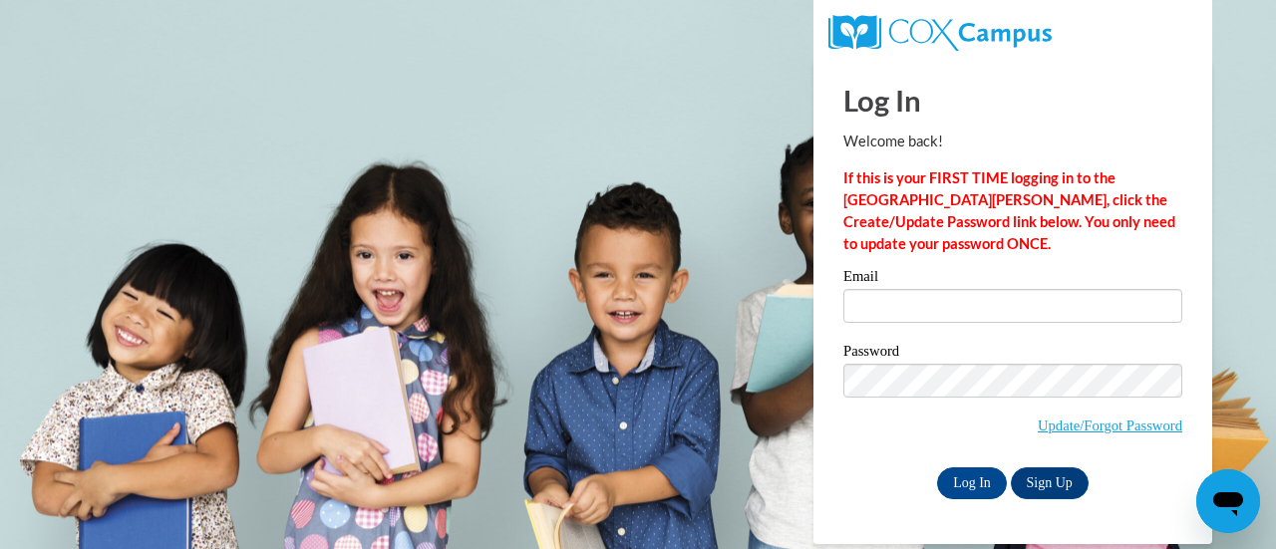  What do you see at coordinates (972, 483) in the screenshot?
I see `input: Log In` at bounding box center [972, 483].